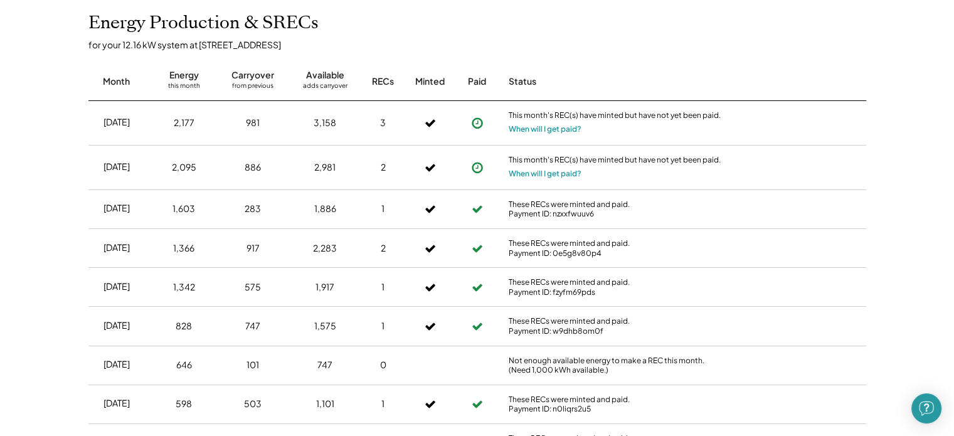 The width and height of the screenshot is (954, 436). What do you see at coordinates (184, 167) in the screenshot?
I see `div: 2,095` at bounding box center [184, 167].